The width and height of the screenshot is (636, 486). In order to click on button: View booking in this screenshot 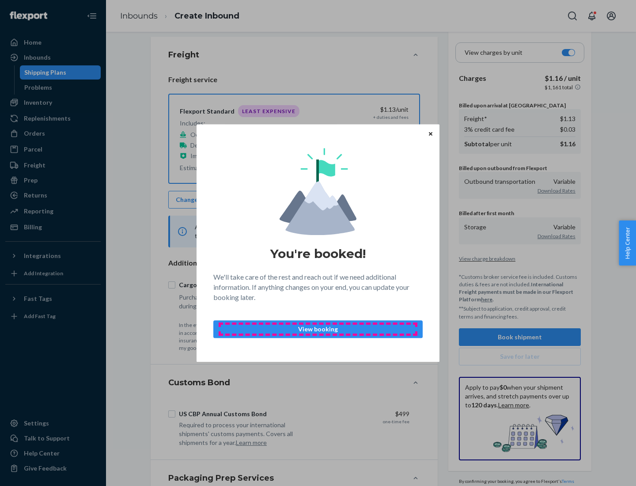, I will do `click(318, 329)`.